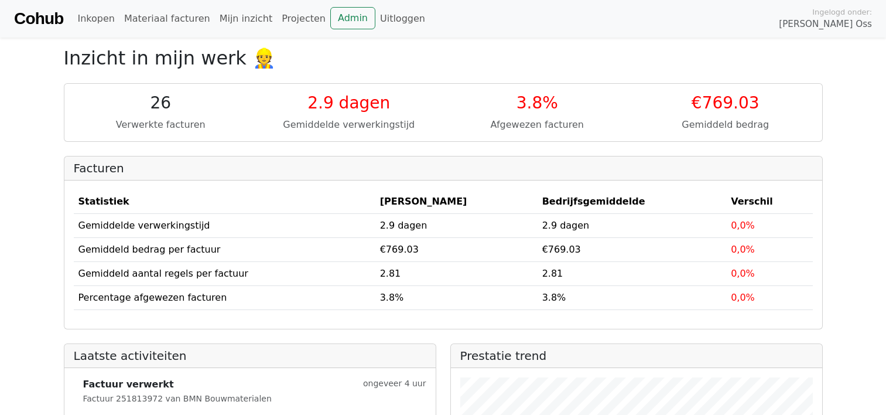 This screenshot has height=415, width=886. What do you see at coordinates (224, 249) in the screenshot?
I see `td: Gemiddeld bedrag per factuur` at bounding box center [224, 249].